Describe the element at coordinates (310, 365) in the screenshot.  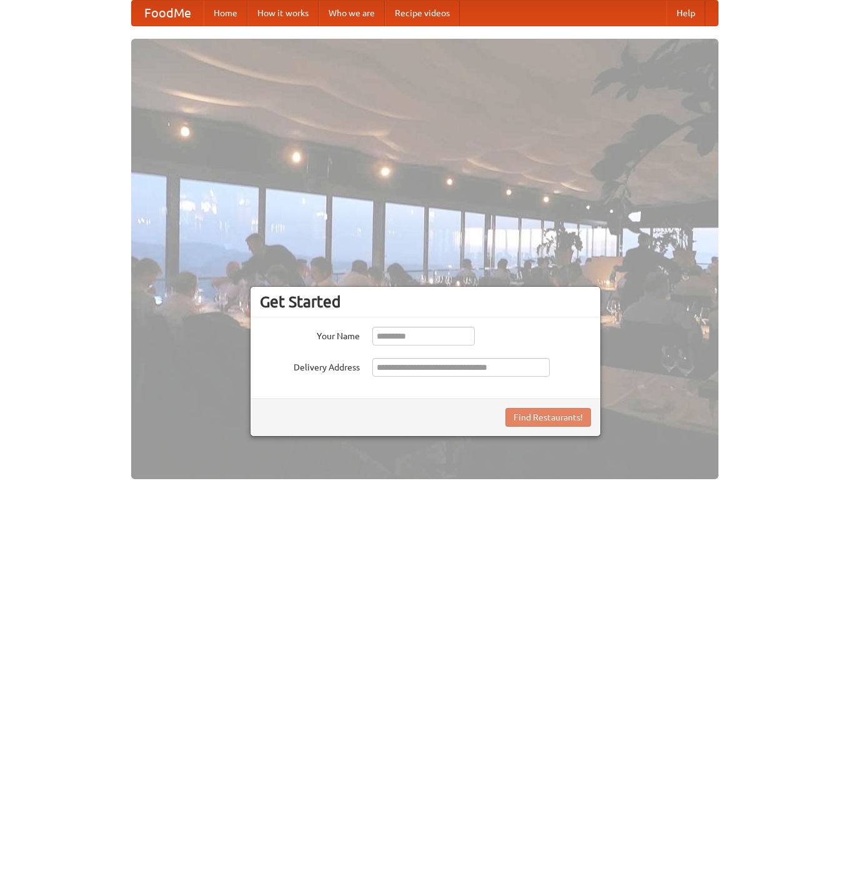
I see `label: Delivery Address` at that location.